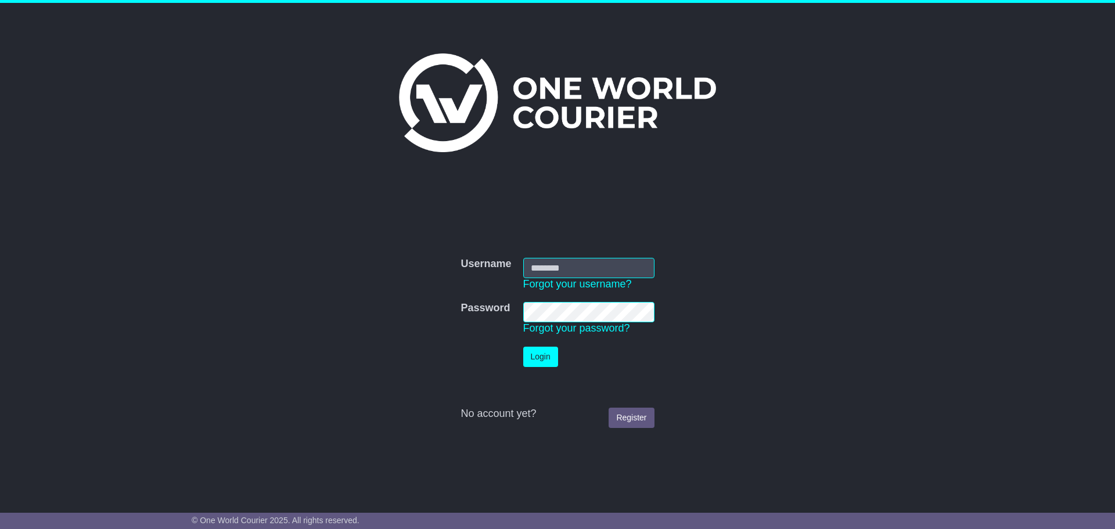 This screenshot has width=1115, height=529. What do you see at coordinates (486, 264) in the screenshot?
I see `label: Username` at bounding box center [486, 264].